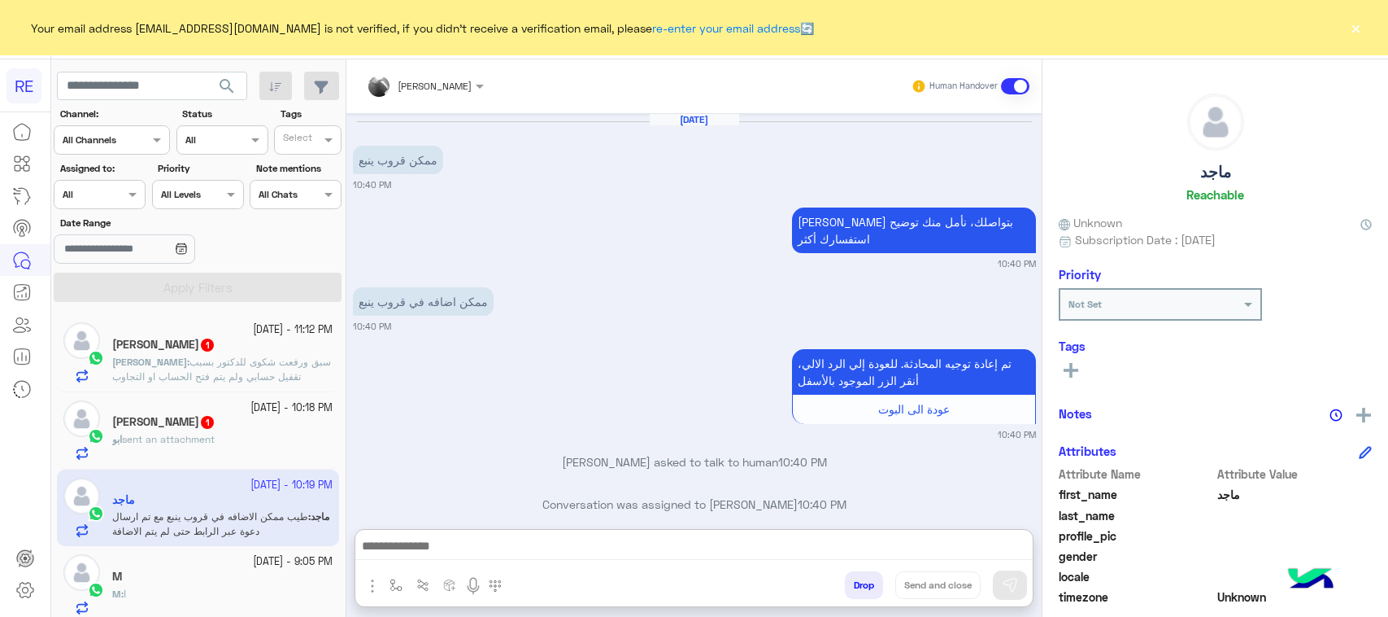 The width and height of the screenshot is (1388, 617). I want to click on img: hulul-logo.png, so click(1311, 580).